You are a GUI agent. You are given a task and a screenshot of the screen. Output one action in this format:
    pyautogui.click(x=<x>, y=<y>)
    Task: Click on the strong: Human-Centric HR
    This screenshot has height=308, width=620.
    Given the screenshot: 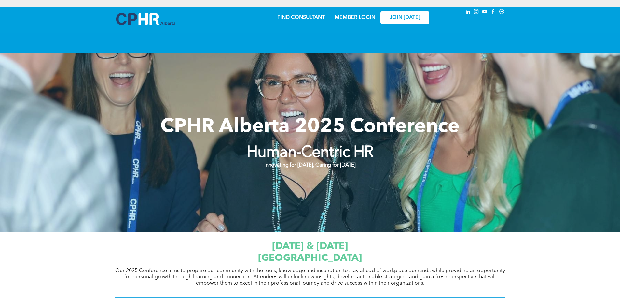 What is the action you would take?
    pyautogui.click(x=310, y=153)
    